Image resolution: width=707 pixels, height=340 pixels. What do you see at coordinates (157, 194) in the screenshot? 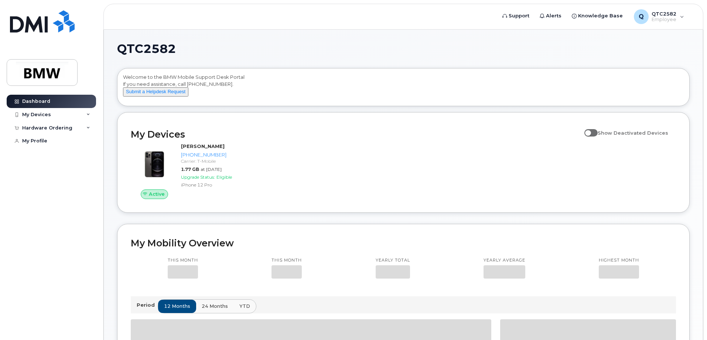
I see `span: Active` at bounding box center [157, 194].